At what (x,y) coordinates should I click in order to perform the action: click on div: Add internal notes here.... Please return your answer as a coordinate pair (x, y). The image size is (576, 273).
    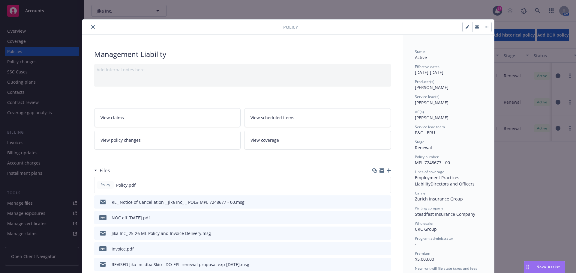
    Looking at the image, I should click on (242, 70).